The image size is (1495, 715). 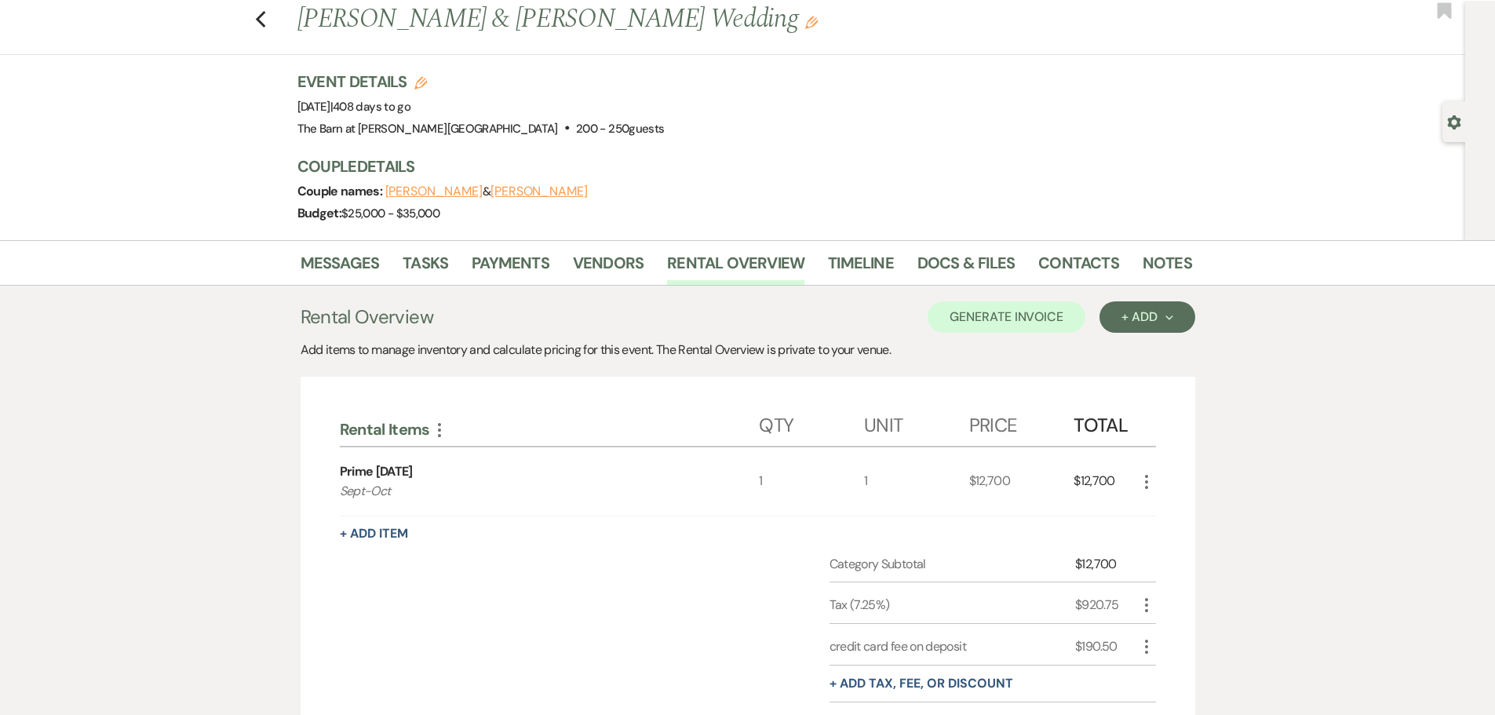 I want to click on button: + Add, so click(x=1146, y=317).